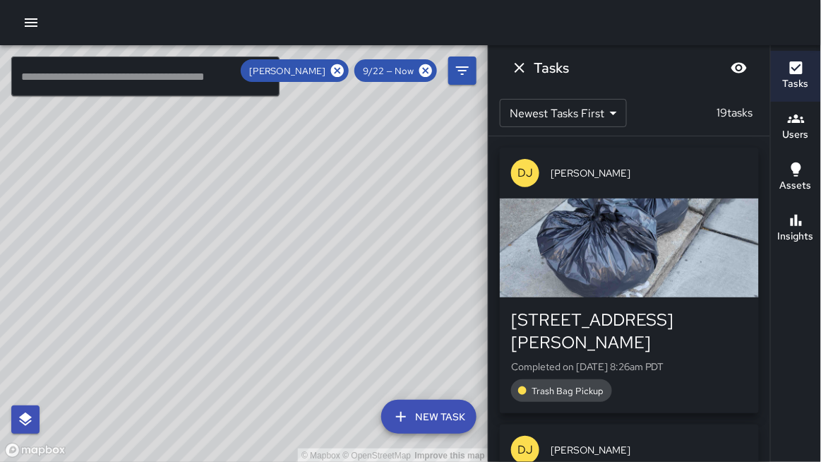  What do you see at coordinates (429, 417) in the screenshot?
I see `button: New Task` at bounding box center [429, 417].